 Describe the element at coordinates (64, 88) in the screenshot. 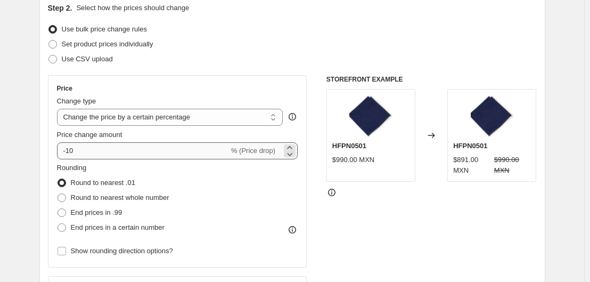

I see `h3: Price` at that location.